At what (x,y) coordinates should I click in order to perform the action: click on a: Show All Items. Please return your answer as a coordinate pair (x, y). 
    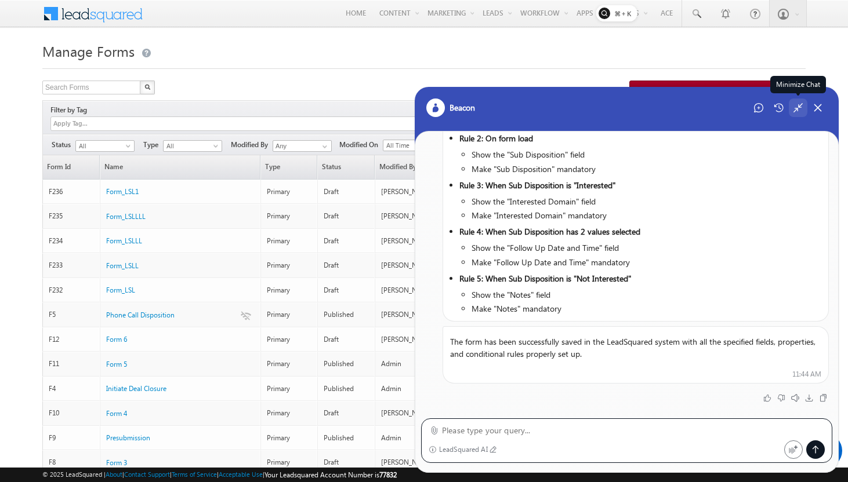
    Looking at the image, I should click on (323, 147).